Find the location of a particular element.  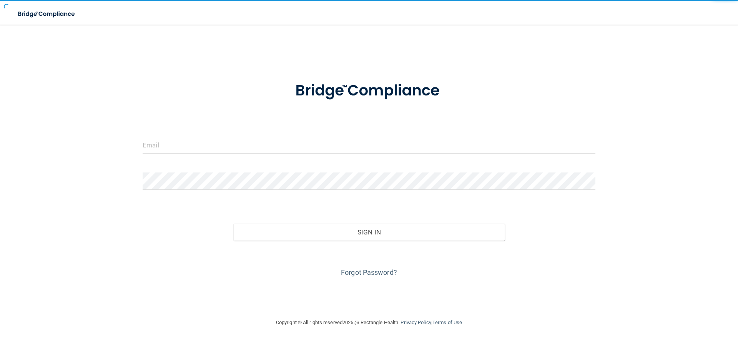

a: Terms of Use is located at coordinates (447, 322).